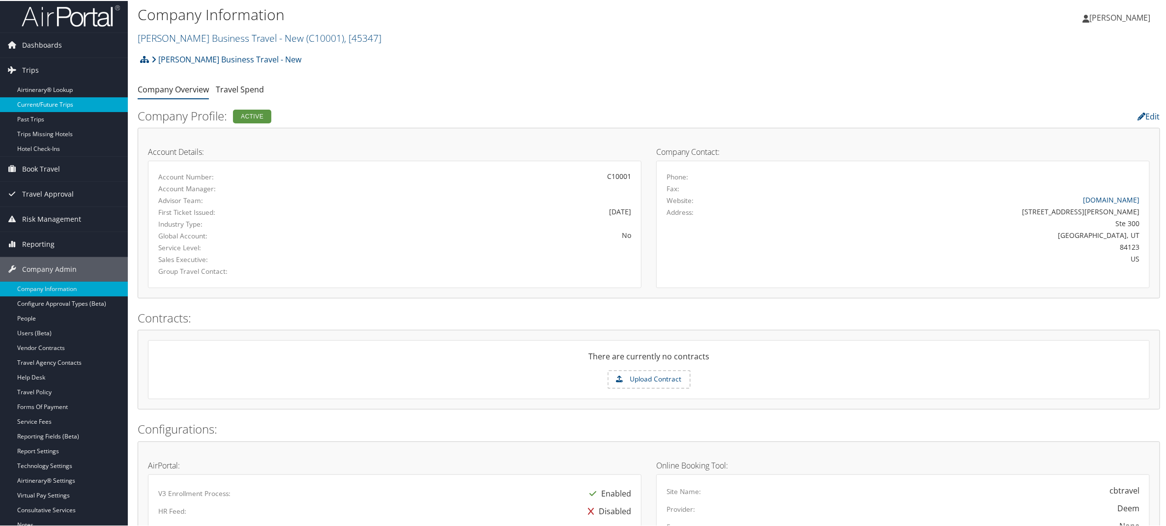  Describe the element at coordinates (52, 218) in the screenshot. I see `span: Risk Management` at that location.